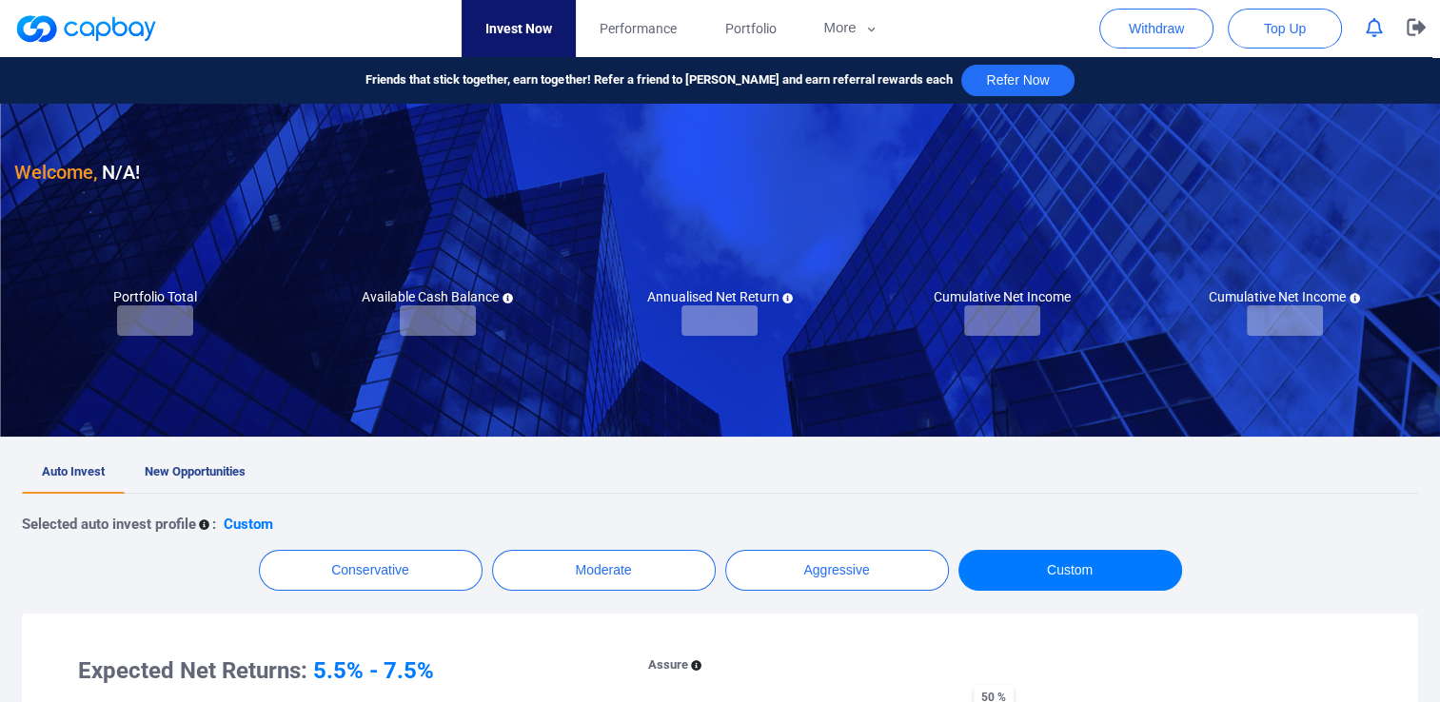 The width and height of the screenshot is (1440, 702). Describe the element at coordinates (437, 297) in the screenshot. I see `h5: Available Cash Balance` at that location.